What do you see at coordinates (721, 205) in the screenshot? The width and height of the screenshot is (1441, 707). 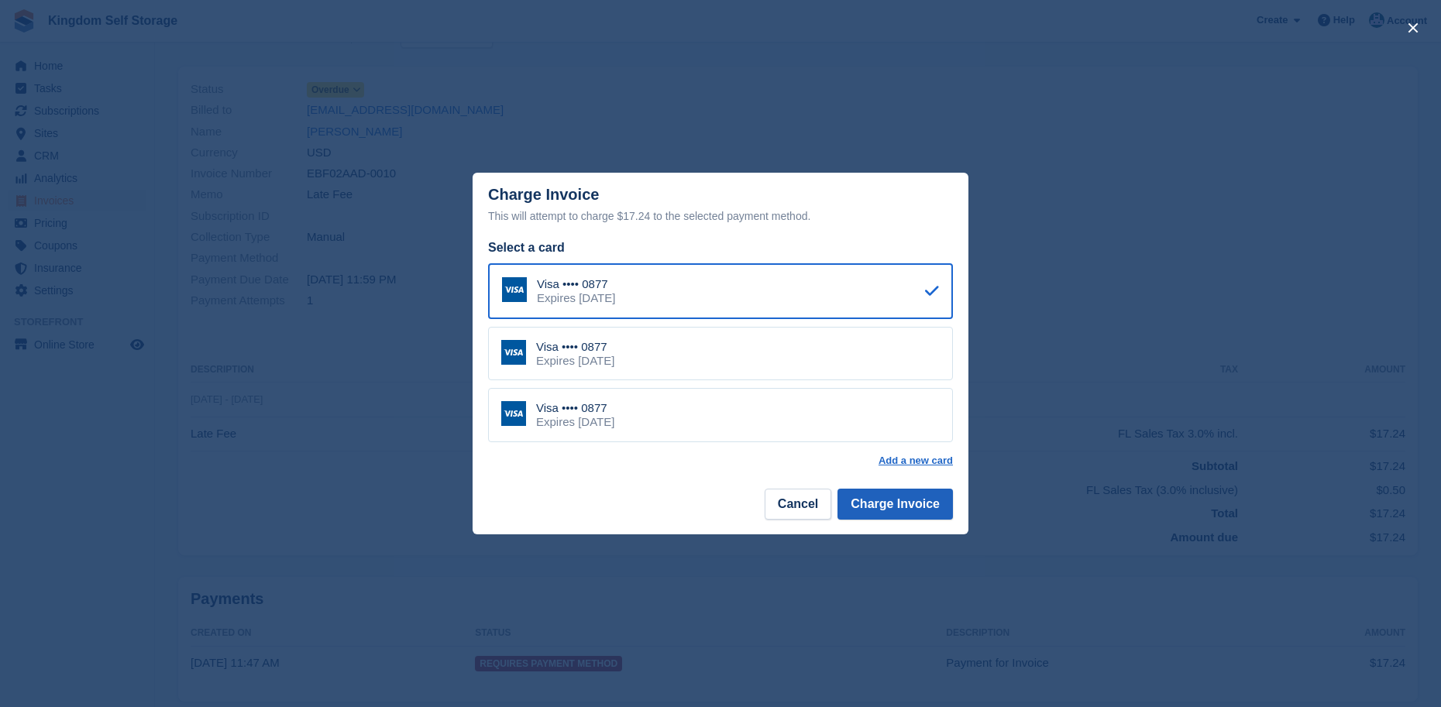 I see `div: Charge Invoice` at bounding box center [721, 205].